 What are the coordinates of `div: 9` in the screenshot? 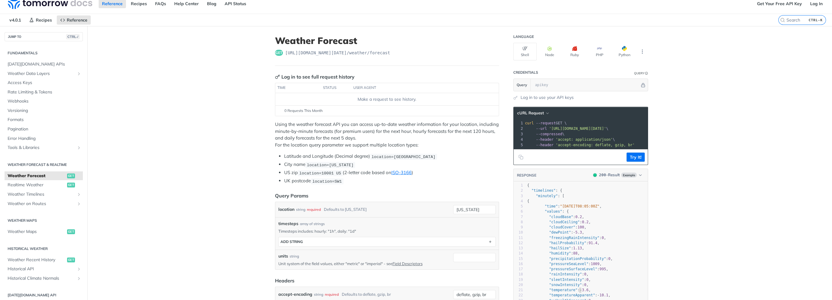 It's located at (518, 227).